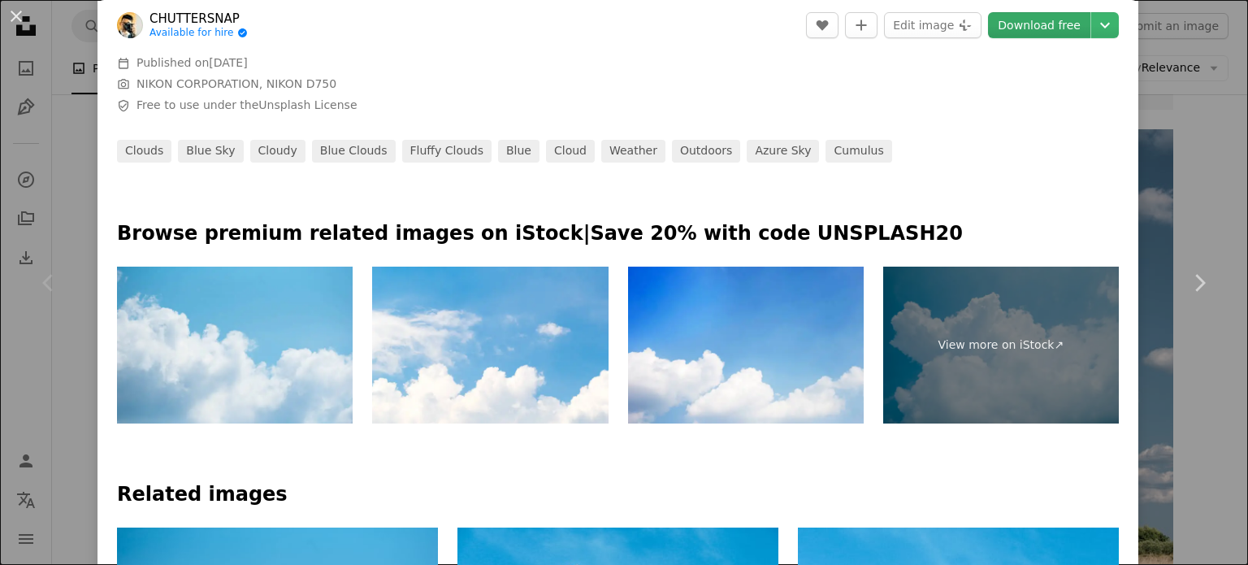 Image resolution: width=1248 pixels, height=565 pixels. I want to click on span: Free to use under the, so click(247, 106).